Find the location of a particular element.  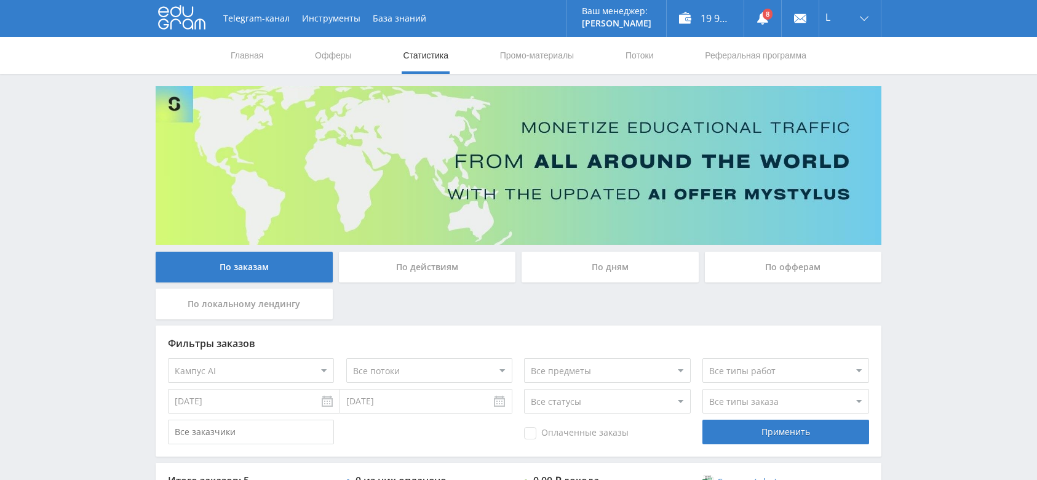

div: Фильтры заказов is located at coordinates (518, 343).